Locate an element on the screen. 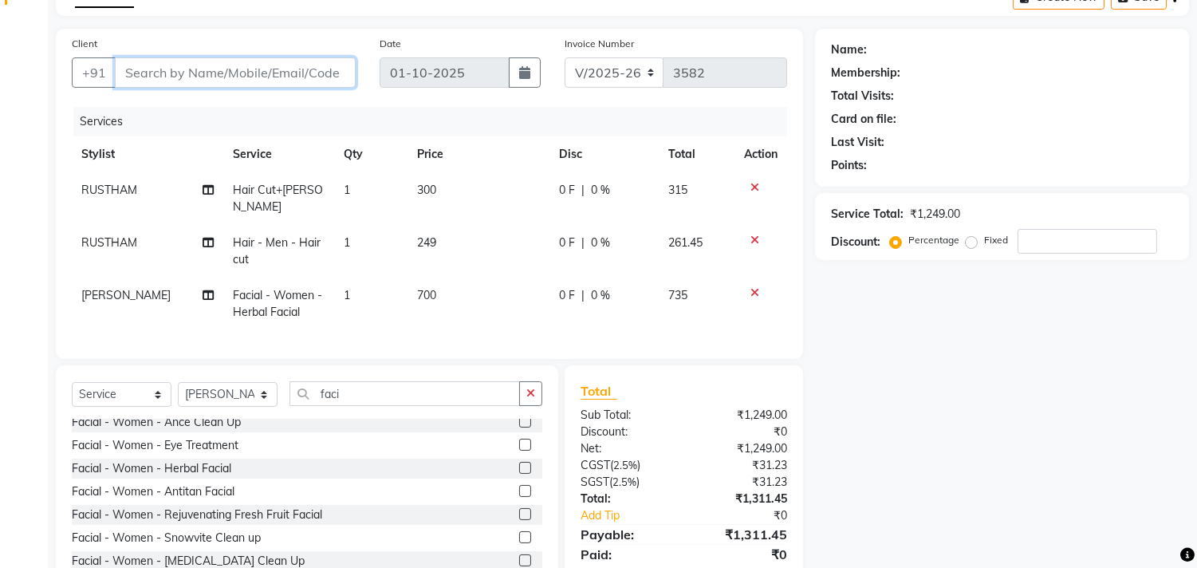 This screenshot has height=568, width=1197. th: Disc is located at coordinates (604, 154).